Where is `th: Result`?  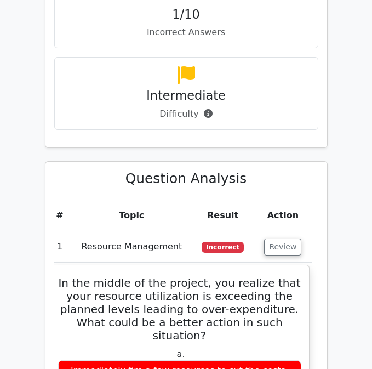
th: Result is located at coordinates (223, 215).